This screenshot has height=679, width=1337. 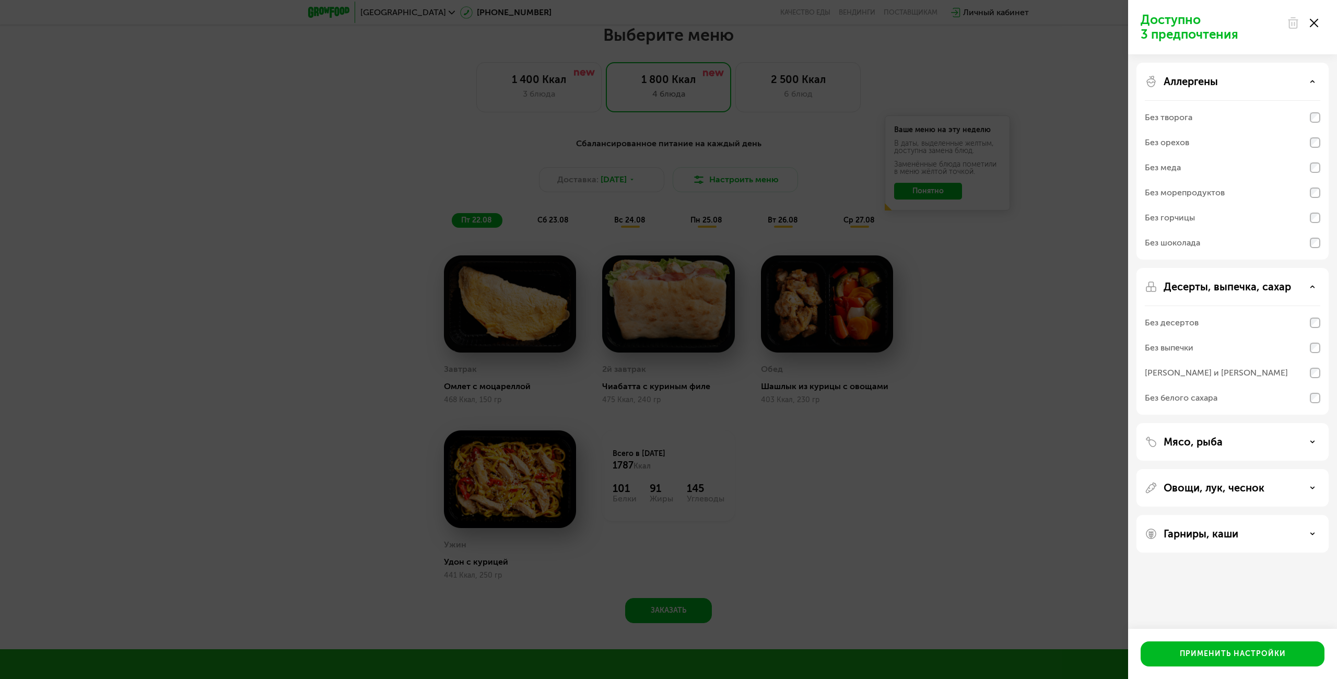 What do you see at coordinates (1184, 193) in the screenshot?
I see `div: Без морепродуктов` at bounding box center [1184, 193].